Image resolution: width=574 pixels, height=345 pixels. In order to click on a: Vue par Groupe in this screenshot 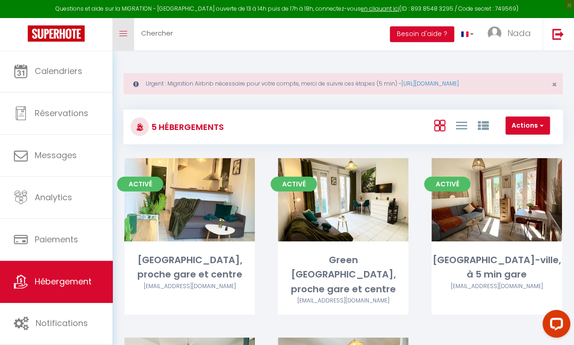, I will do `click(482, 125)`.